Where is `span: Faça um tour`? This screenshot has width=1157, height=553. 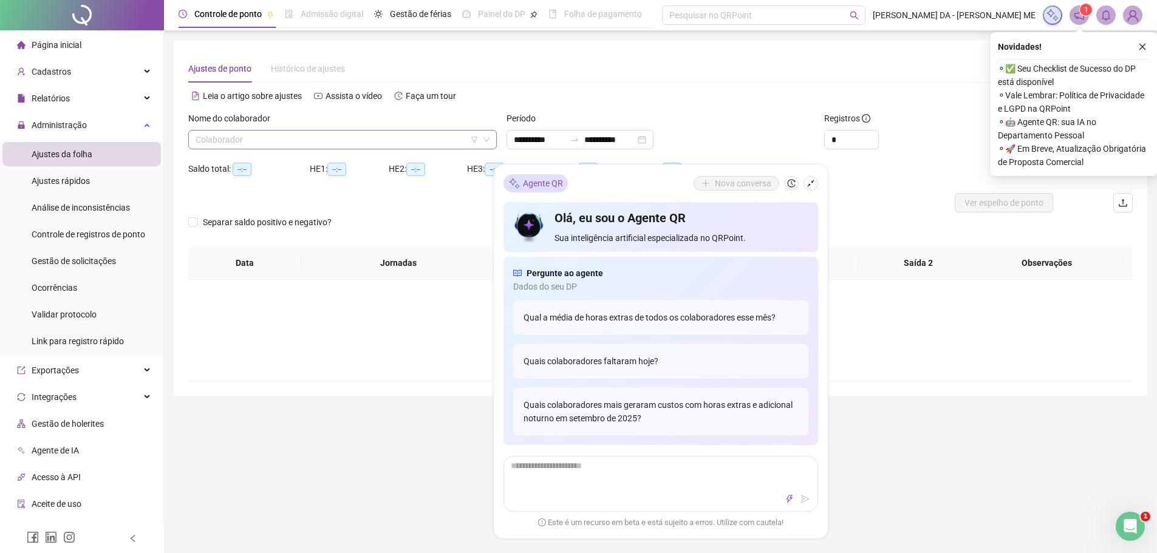
span: Faça um tour is located at coordinates (430, 96).